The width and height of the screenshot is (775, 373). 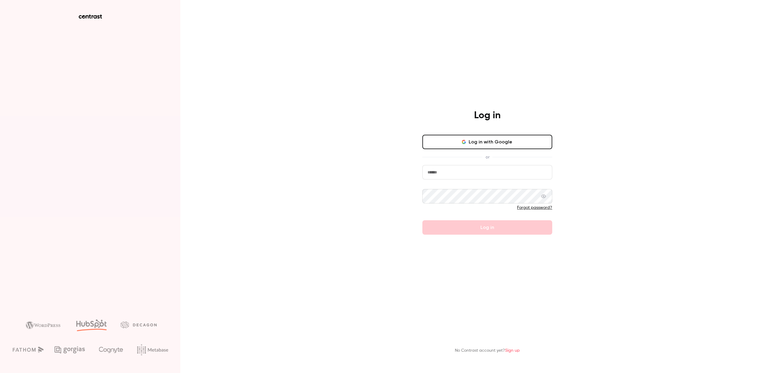 I want to click on a: Forgot password?, so click(x=534, y=208).